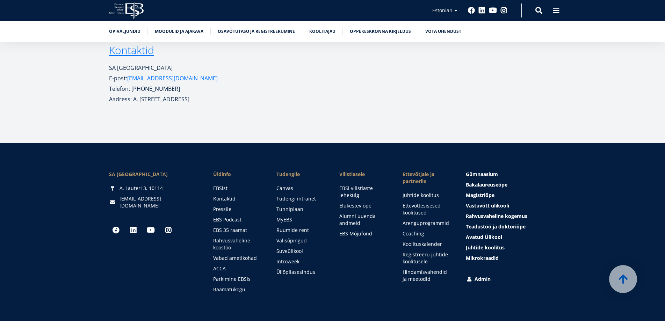 The image size is (665, 321). What do you see at coordinates (238, 220) in the screenshot?
I see `a: EBS Podcast` at bounding box center [238, 220].